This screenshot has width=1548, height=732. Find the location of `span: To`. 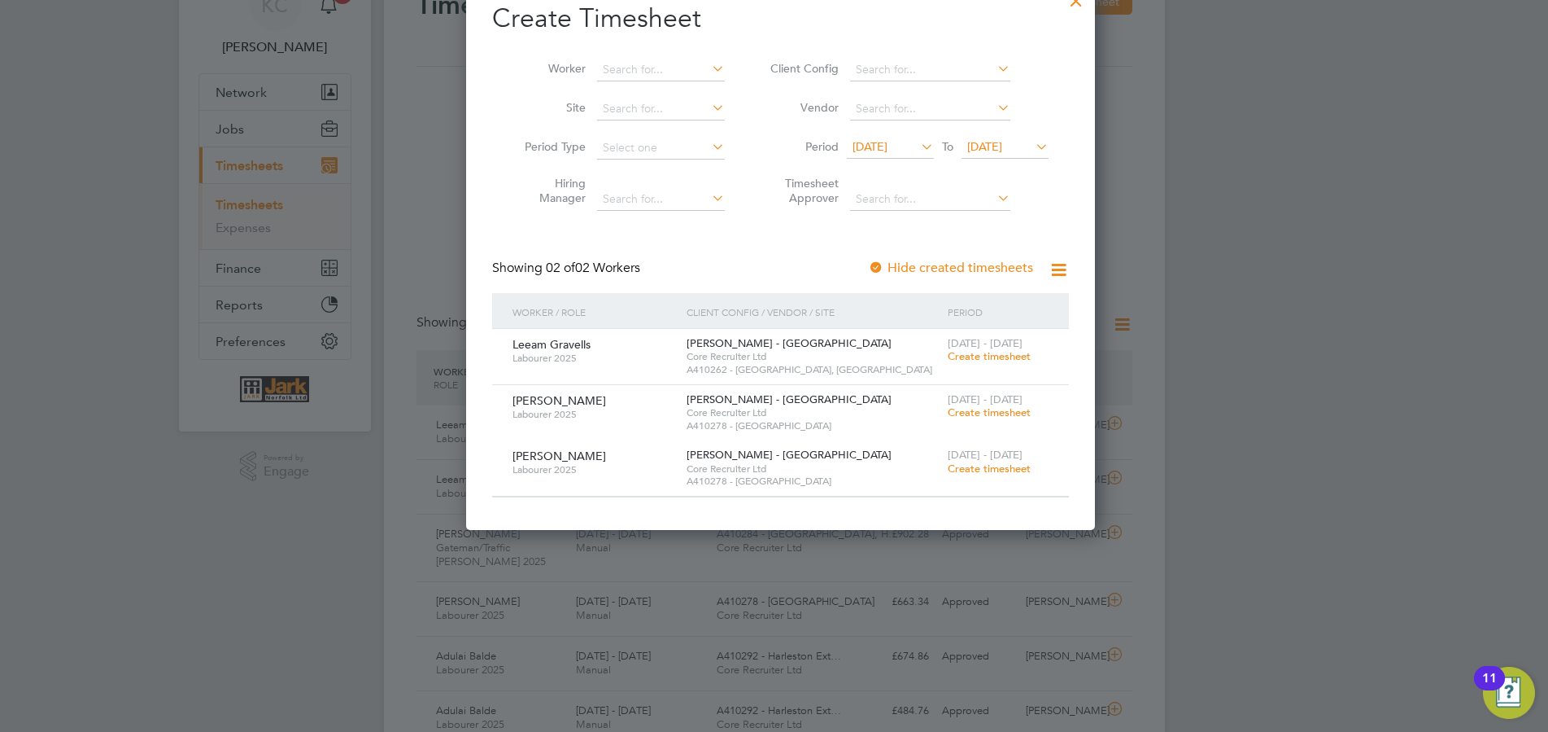

span: To is located at coordinates (948, 146).